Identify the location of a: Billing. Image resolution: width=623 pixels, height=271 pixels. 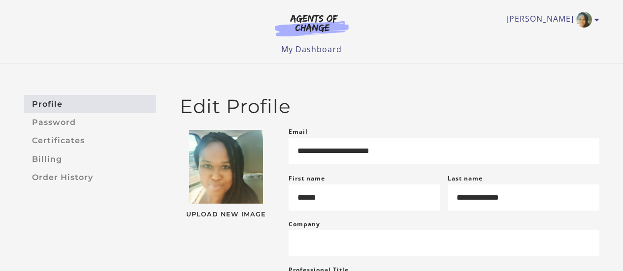
(90, 159).